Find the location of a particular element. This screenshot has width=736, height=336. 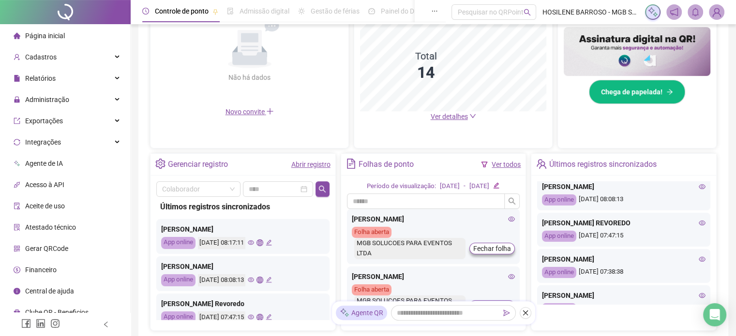

span: home is located at coordinates (17, 36).